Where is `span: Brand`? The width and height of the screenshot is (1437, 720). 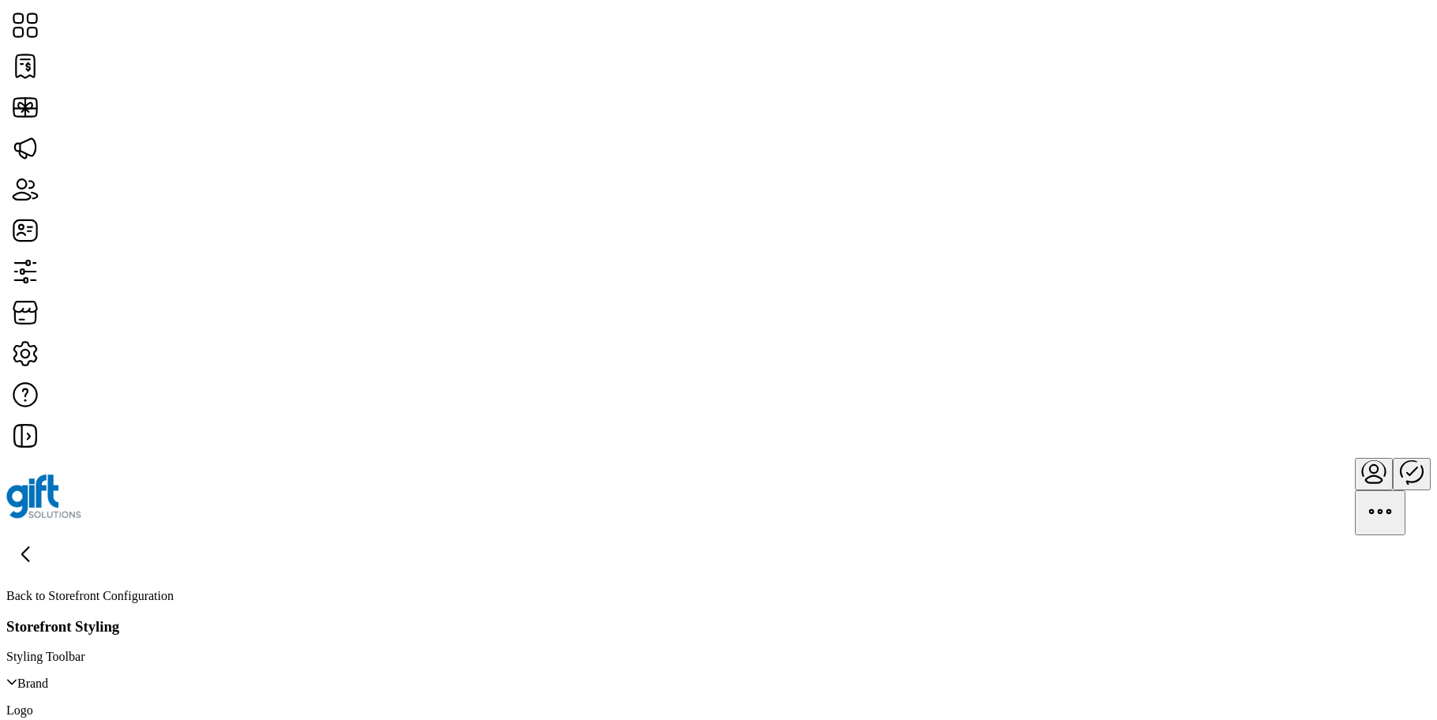
span: Brand is located at coordinates (32, 684).